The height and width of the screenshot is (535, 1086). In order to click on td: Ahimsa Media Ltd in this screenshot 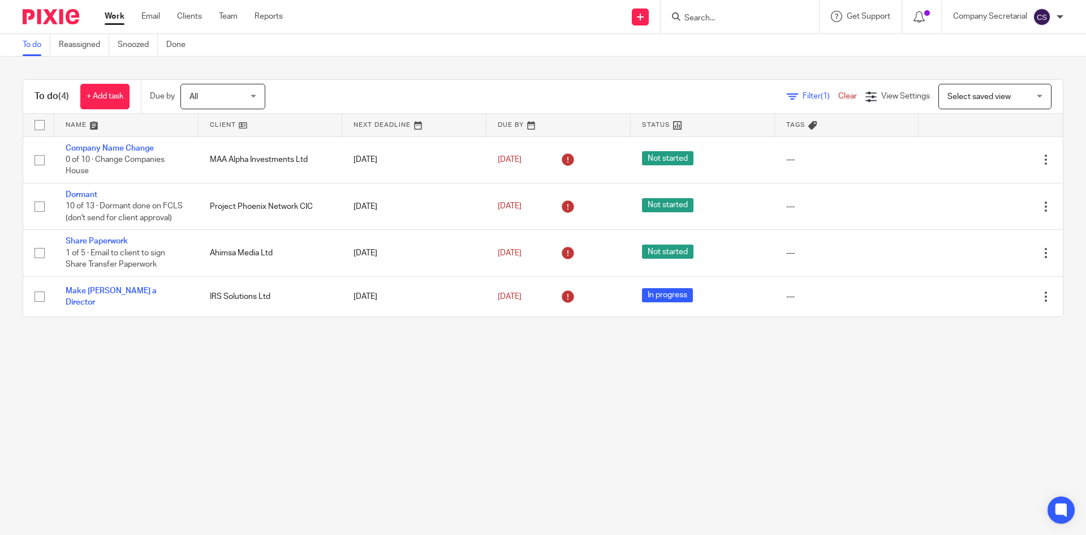, I will do `click(270, 253)`.